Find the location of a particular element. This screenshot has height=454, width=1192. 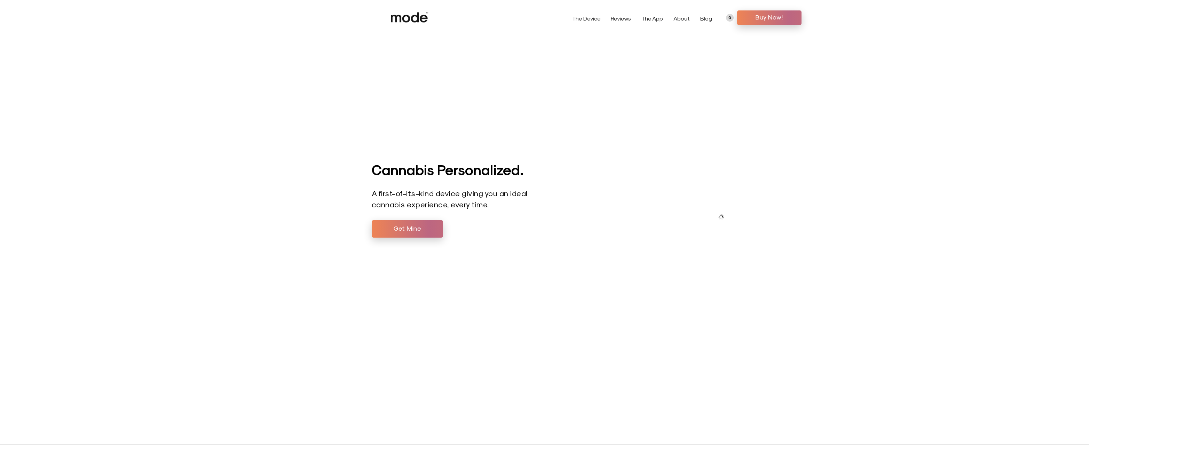

a: Get Mine is located at coordinates (407, 229).